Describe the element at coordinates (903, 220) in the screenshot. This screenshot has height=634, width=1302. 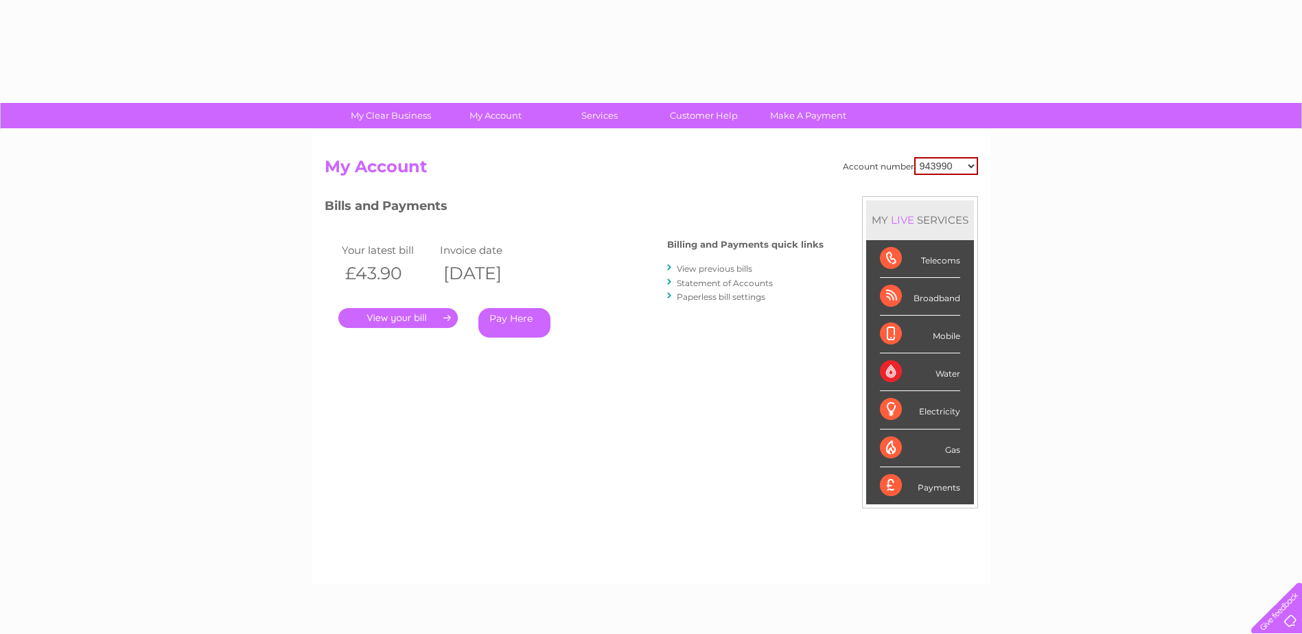
I see `div: LIVE` at that location.